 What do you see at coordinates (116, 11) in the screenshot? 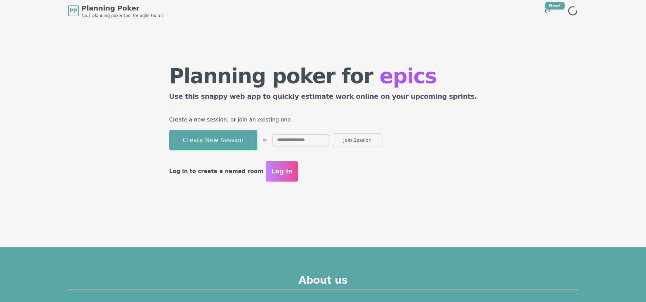
I see `a: PPPlanning PokerNo.1 planning poker tool for agile teams` at bounding box center [116, 11].